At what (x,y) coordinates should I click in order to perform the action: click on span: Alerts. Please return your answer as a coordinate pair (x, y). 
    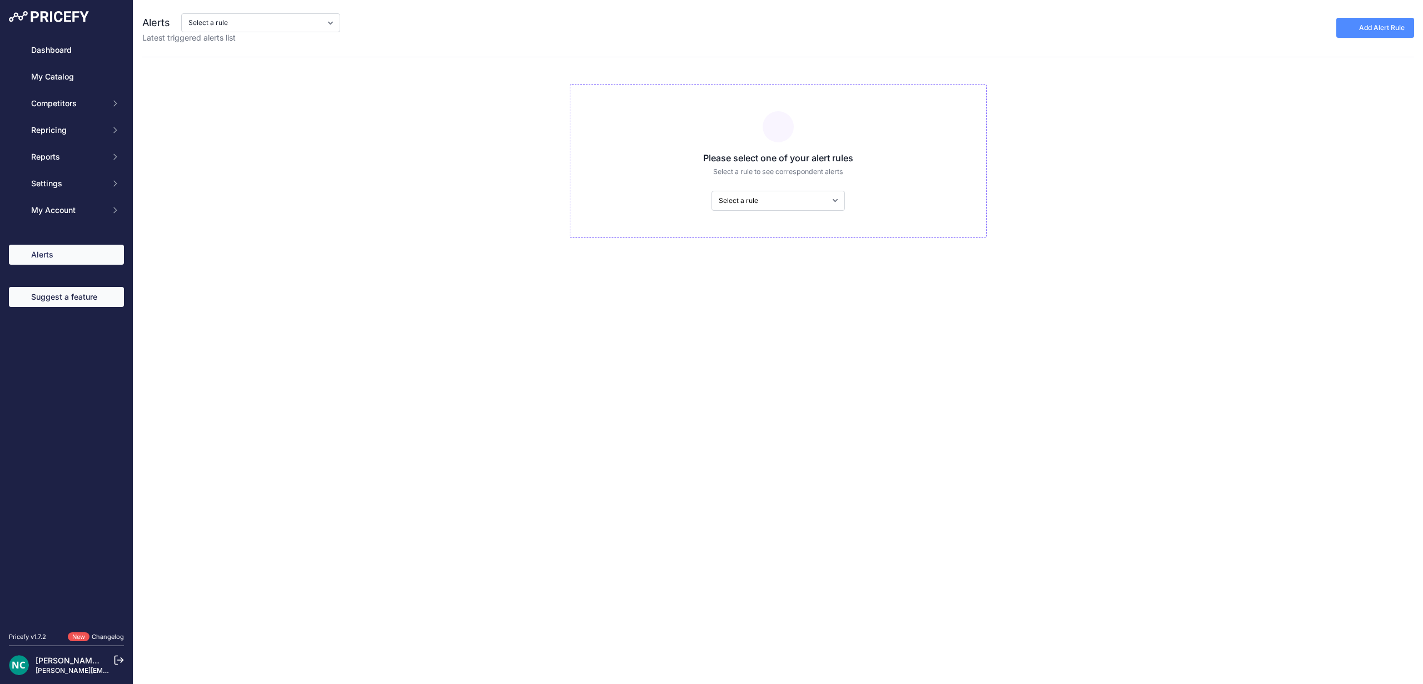
    Looking at the image, I should click on (156, 22).